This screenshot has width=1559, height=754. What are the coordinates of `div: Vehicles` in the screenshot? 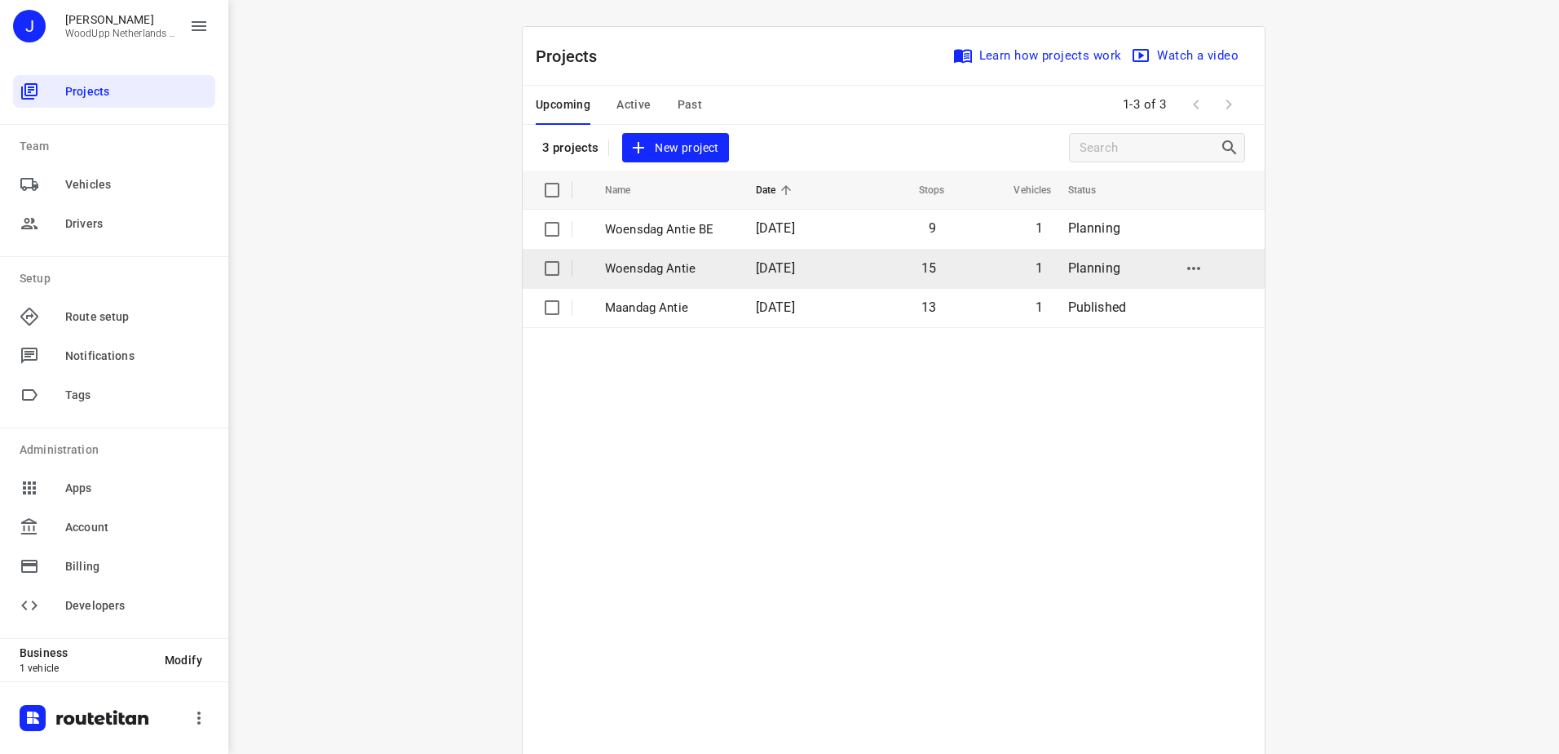 It's located at (114, 184).